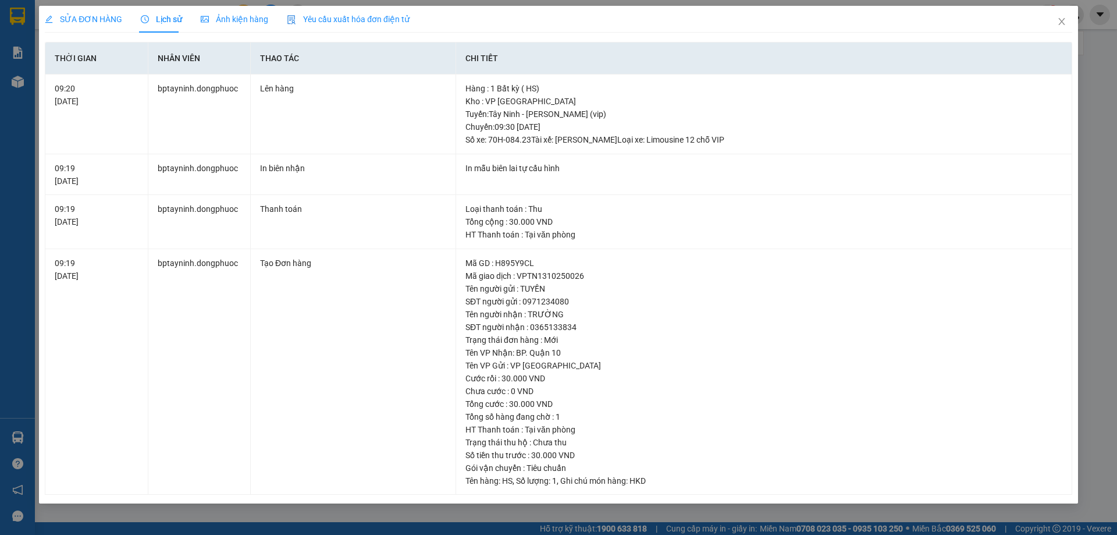 The height and width of the screenshot is (535, 1117). I want to click on span: picture, so click(205, 19).